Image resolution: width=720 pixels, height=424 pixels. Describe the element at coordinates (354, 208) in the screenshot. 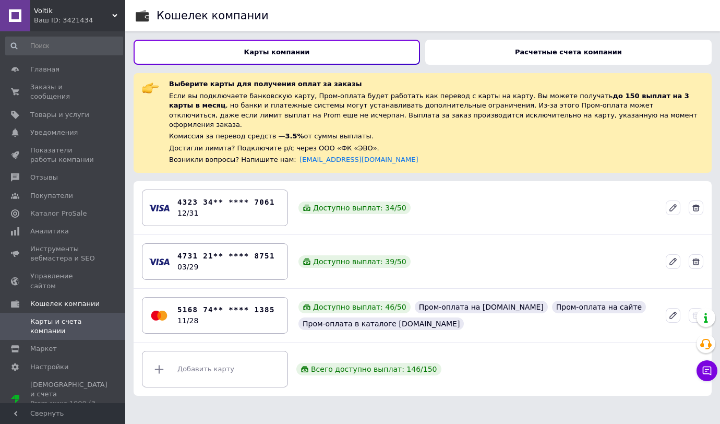

I see `div: Доступно выплат: 34 / 50` at that location.